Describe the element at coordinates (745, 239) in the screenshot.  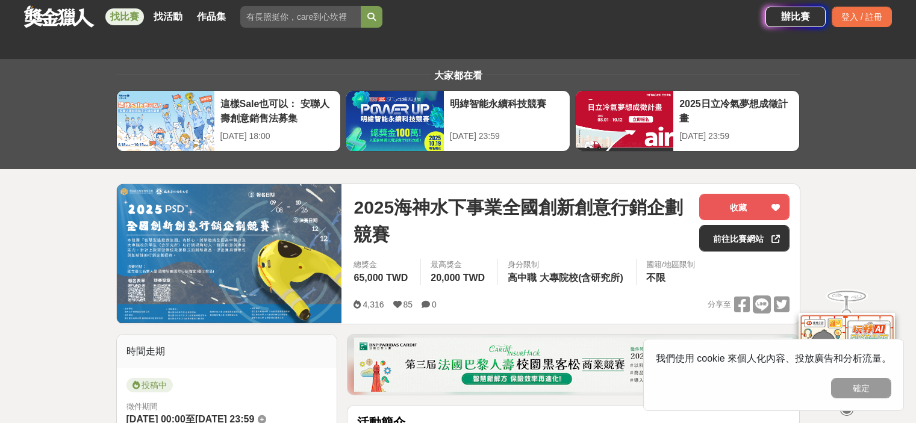
I see `a: 前往比賽網站` at that location.